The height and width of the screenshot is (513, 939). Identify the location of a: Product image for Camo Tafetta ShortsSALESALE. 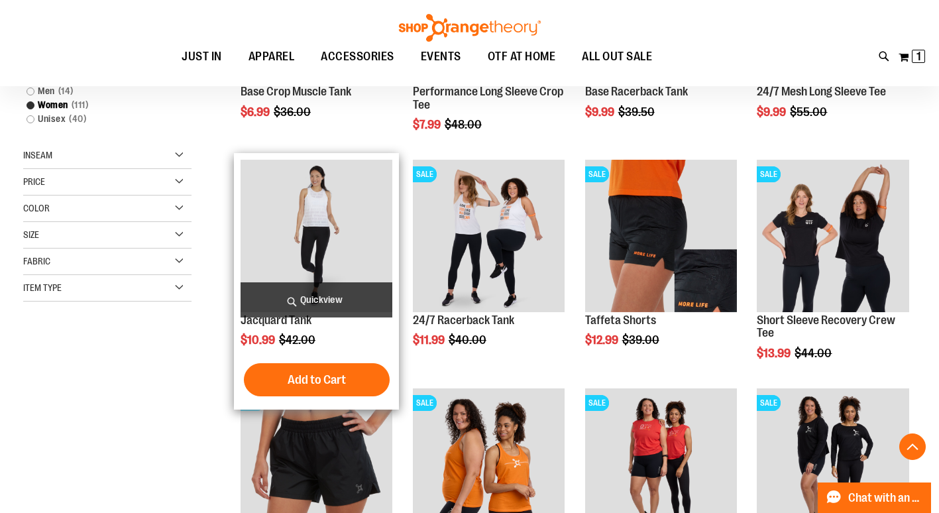
(660, 236).